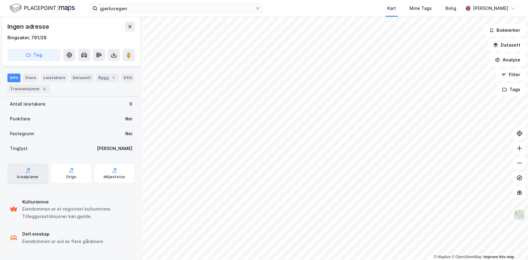 The width and height of the screenshot is (528, 260). Describe the element at coordinates (42, 8) in the screenshot. I see `img: logo.f888ab2527a4732fd821a326f86c7f29.svg` at that location.